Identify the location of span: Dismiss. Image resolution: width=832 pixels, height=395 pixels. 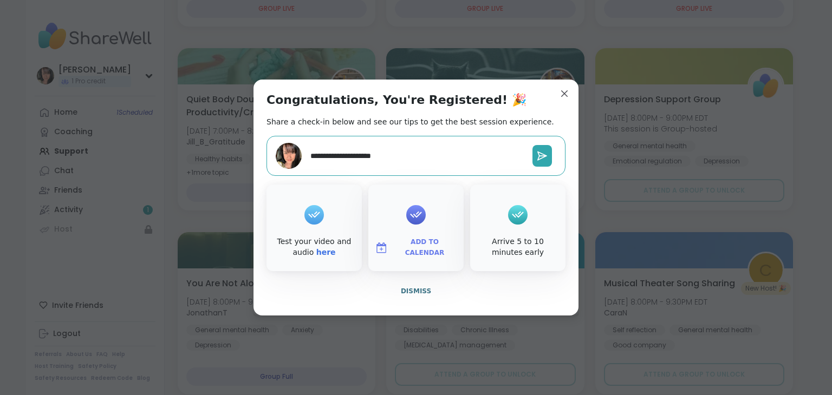
(416, 291).